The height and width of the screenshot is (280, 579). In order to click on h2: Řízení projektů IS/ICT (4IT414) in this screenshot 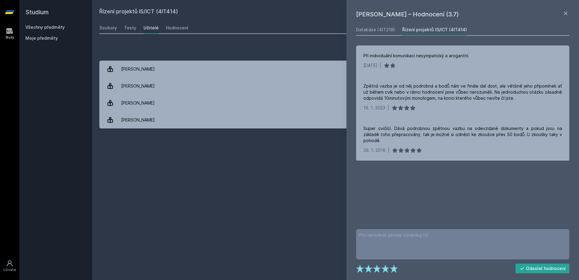, I will do `click(302, 12)`.